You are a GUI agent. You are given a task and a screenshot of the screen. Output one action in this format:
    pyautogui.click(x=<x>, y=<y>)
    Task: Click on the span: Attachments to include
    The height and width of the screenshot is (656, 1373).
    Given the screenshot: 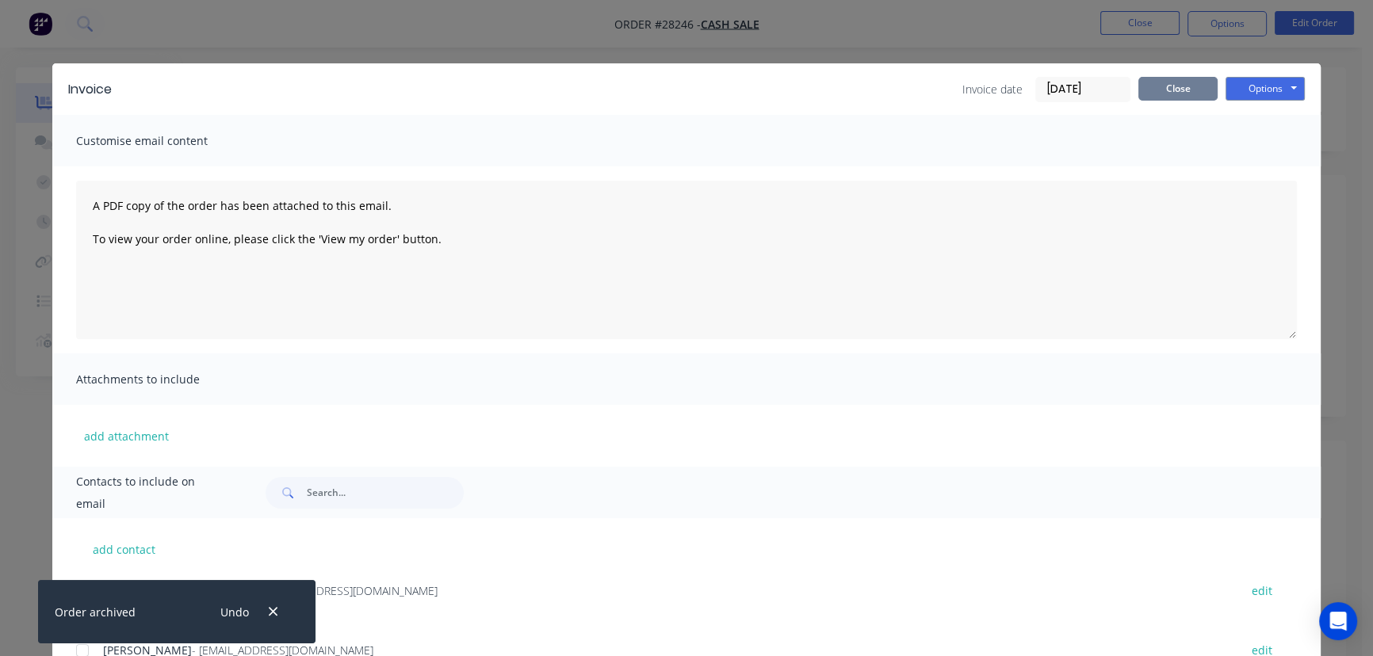 What is the action you would take?
    pyautogui.click(x=163, y=380)
    